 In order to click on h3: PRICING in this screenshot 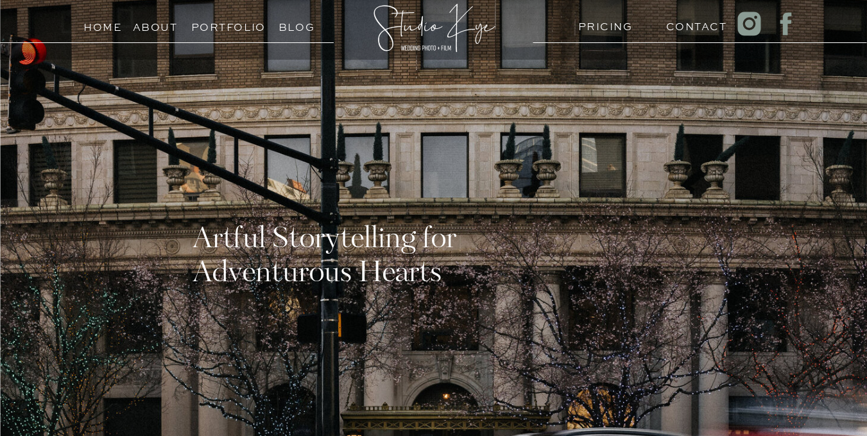, I will do `click(602, 23)`.